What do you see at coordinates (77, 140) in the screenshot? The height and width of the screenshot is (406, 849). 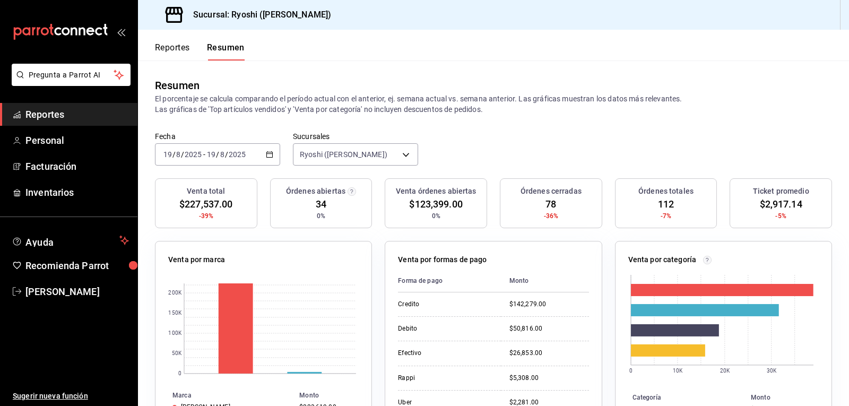 I see `span: Personal` at bounding box center [77, 140].